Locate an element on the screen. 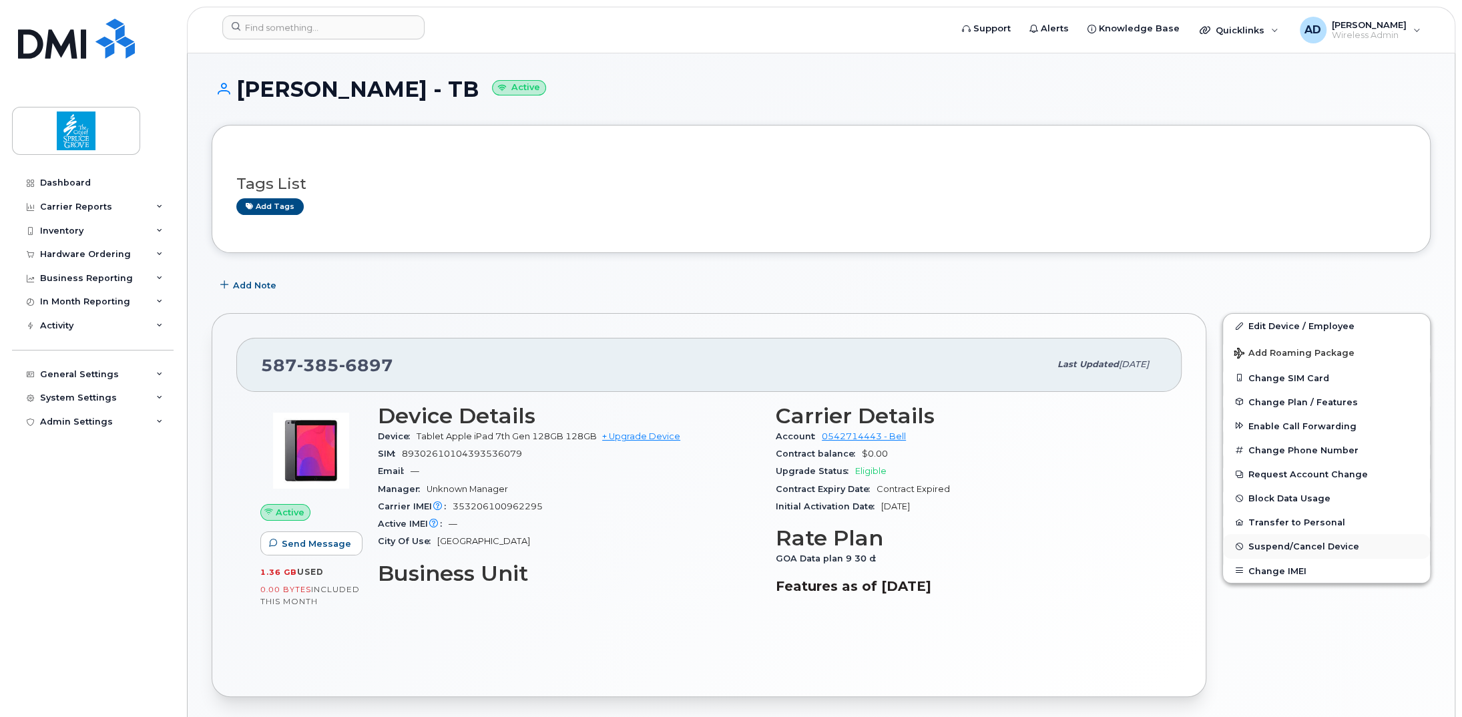 The height and width of the screenshot is (717, 1462). span: Account is located at coordinates (798, 436).